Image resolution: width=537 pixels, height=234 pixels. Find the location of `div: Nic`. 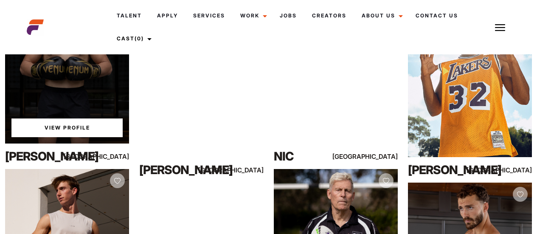

div: Nic is located at coordinates (311, 156).